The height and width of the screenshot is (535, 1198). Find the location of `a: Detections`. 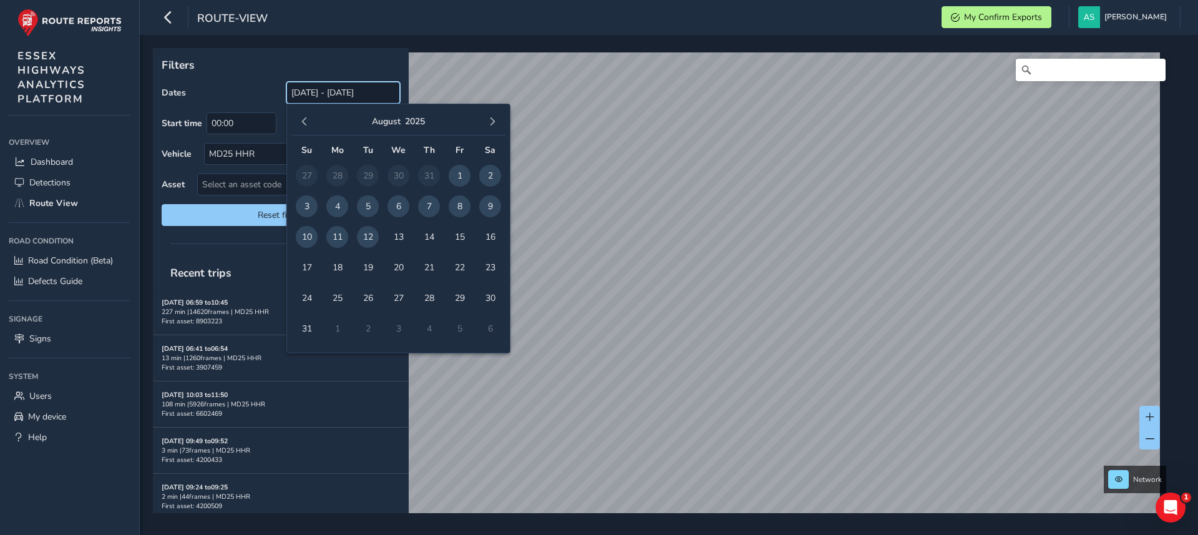

a: Detections is located at coordinates (69, 182).